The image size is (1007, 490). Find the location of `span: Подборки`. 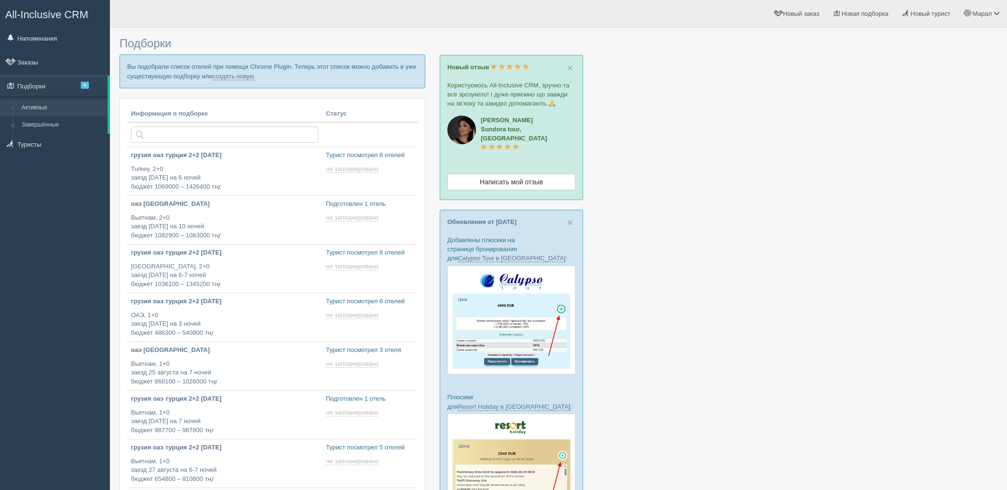

span: Подборки is located at coordinates (145, 43).